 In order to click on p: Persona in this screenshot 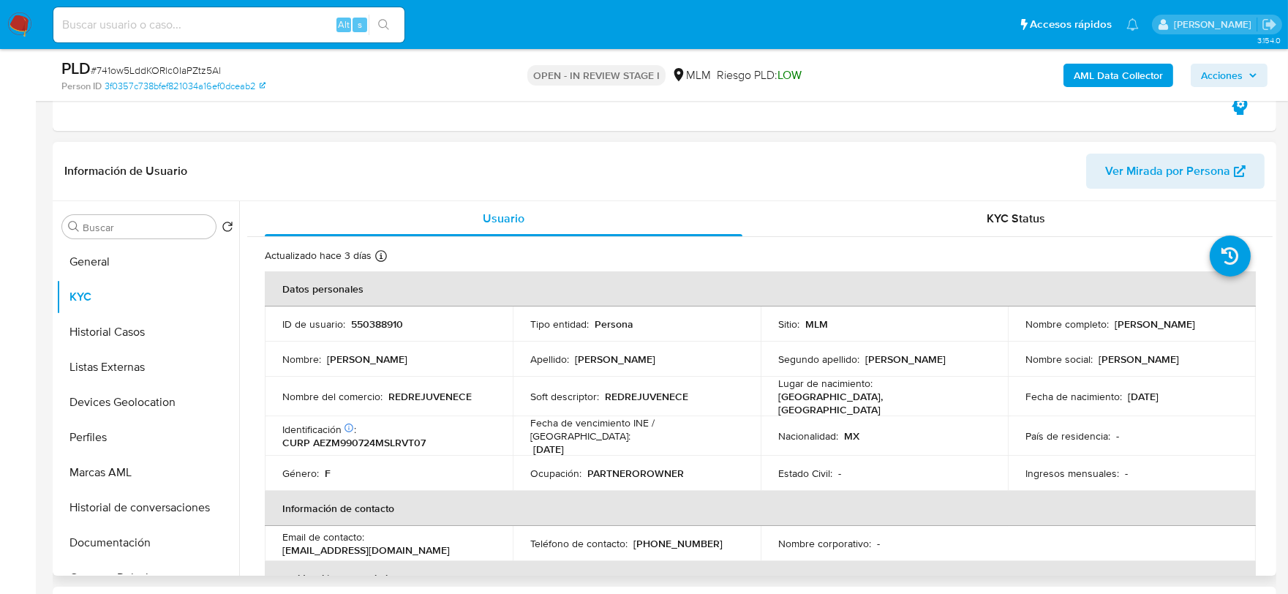, I will do `click(614, 324)`.